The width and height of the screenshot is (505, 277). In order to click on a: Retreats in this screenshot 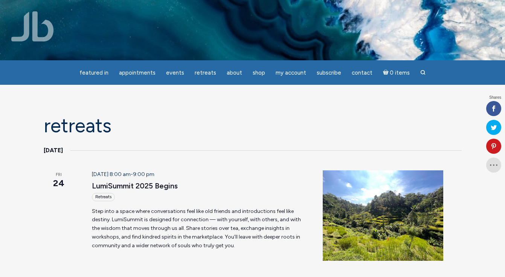, I will do `click(205, 73)`.